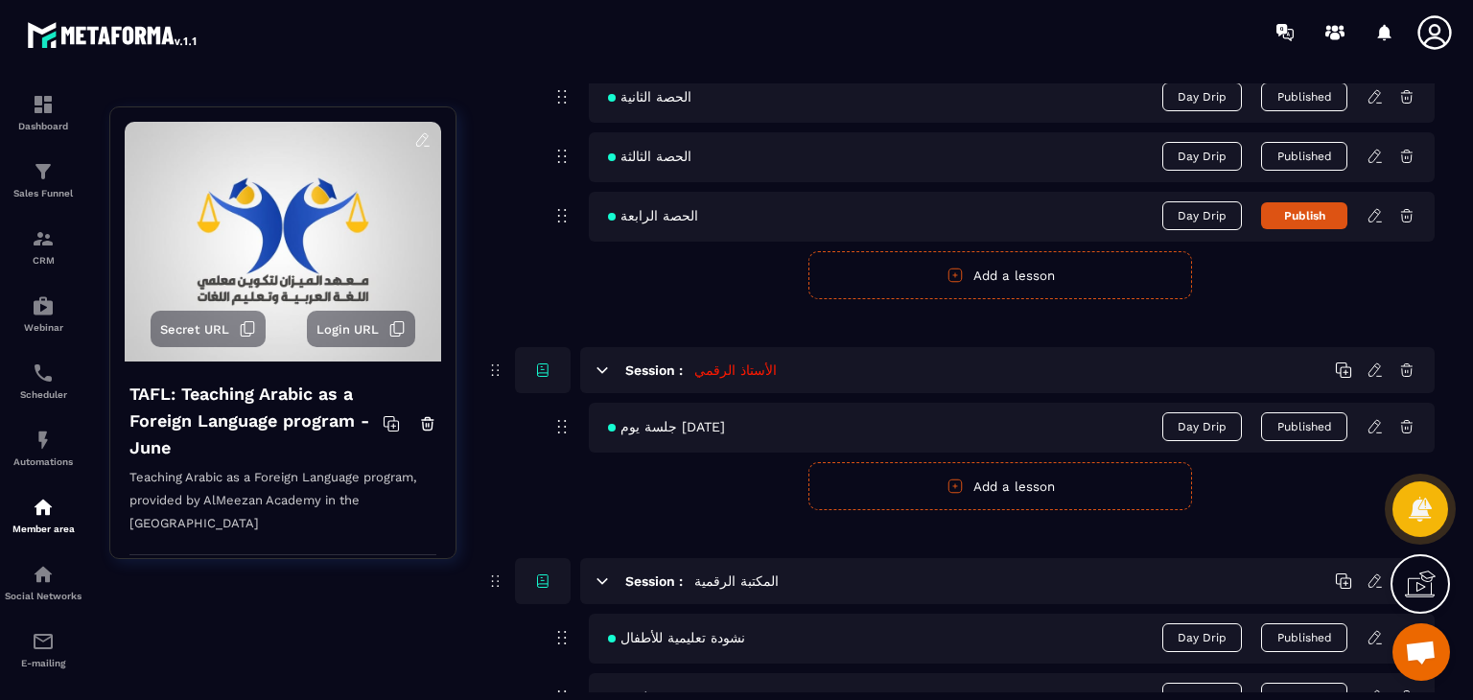  What do you see at coordinates (43, 381) in the screenshot?
I see `a: schedulerschedulerScheduler` at bounding box center [43, 381].